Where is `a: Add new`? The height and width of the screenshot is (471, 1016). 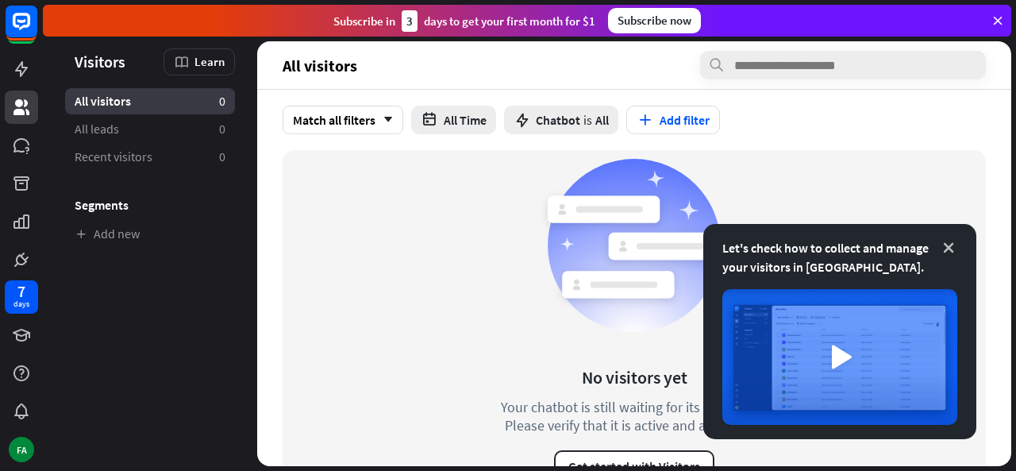
a: Add new is located at coordinates (150, 233).